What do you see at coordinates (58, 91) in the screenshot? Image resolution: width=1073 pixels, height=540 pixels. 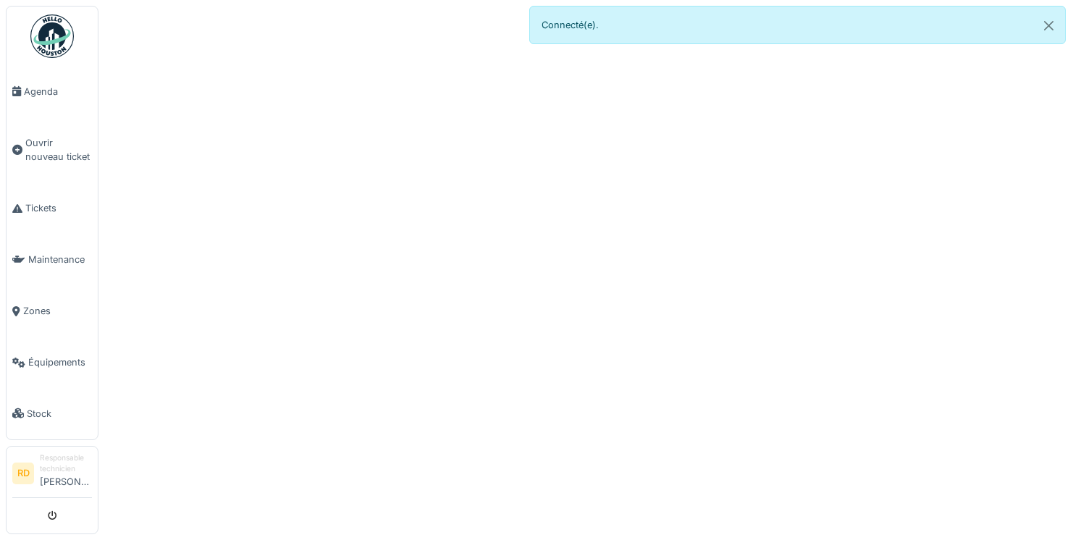 I see `span: Agenda` at bounding box center [58, 91].